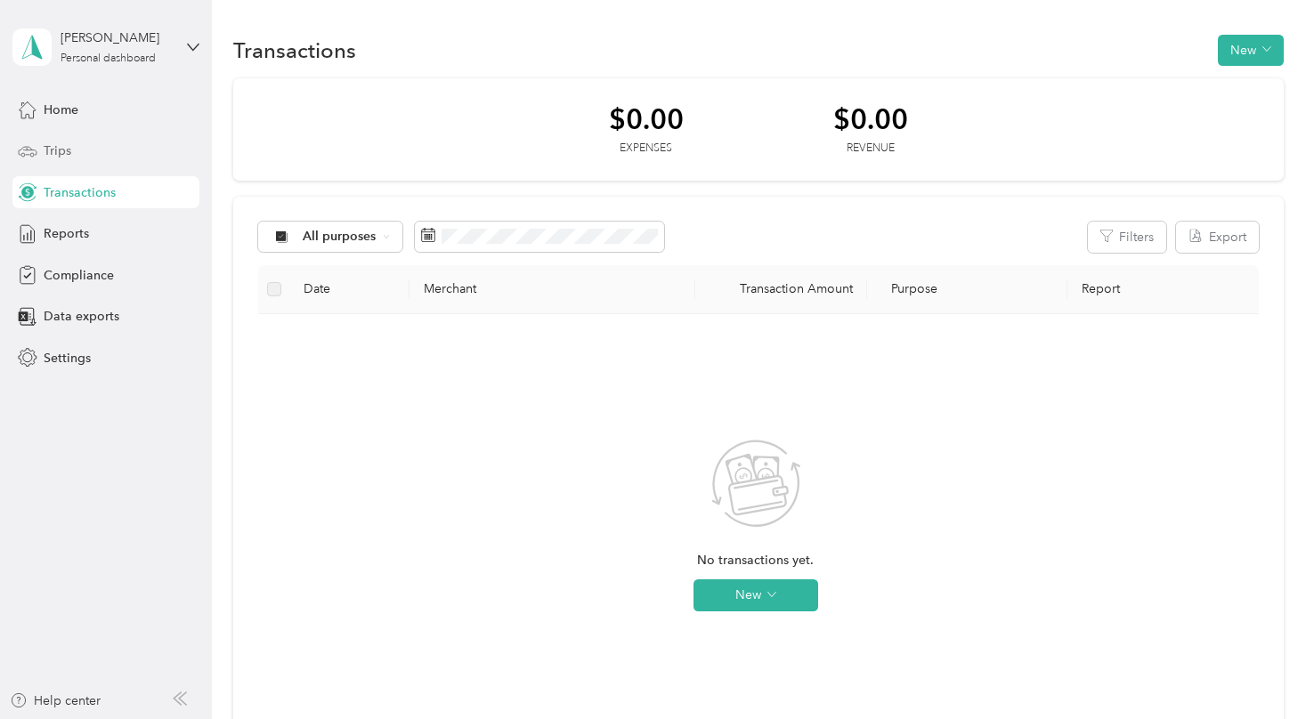 This screenshot has width=1314, height=719. What do you see at coordinates (1163, 289) in the screenshot?
I see `th: Report` at bounding box center [1163, 289].